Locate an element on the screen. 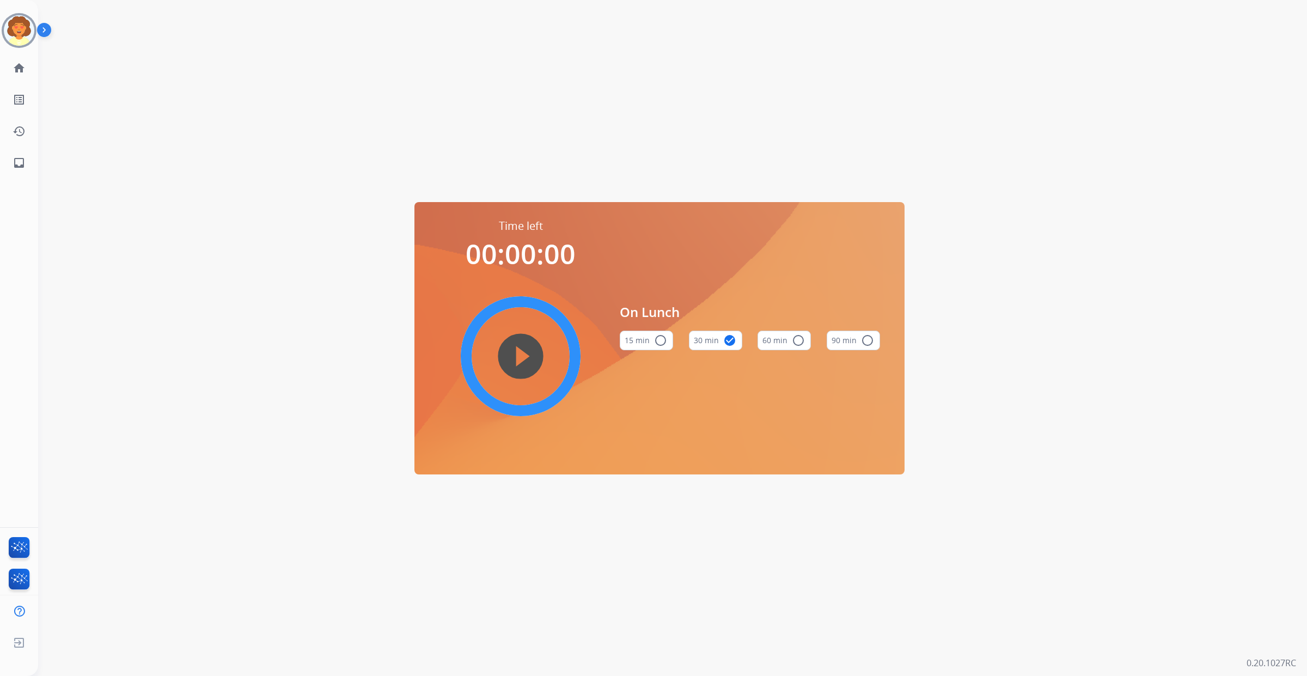  span: Time left is located at coordinates (520, 226).